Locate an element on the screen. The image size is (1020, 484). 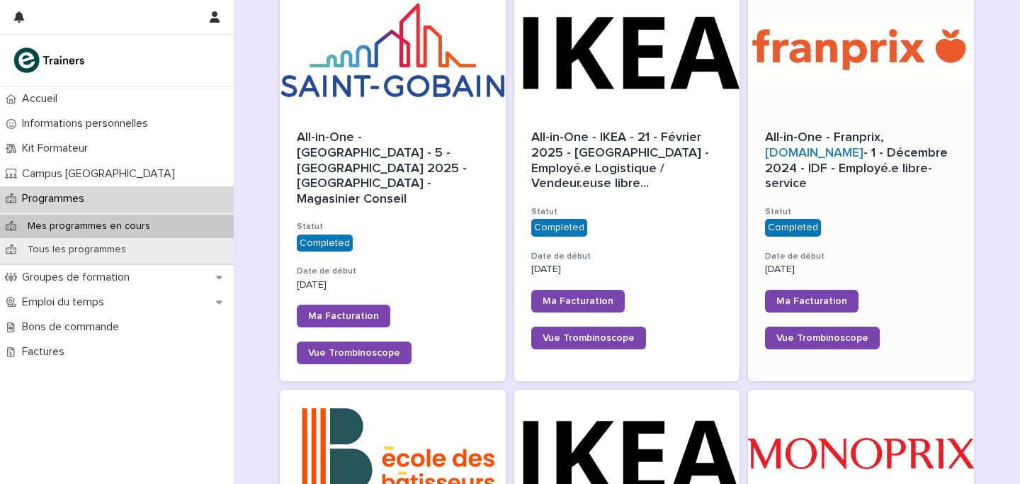
p: Factures is located at coordinates (46, 351).